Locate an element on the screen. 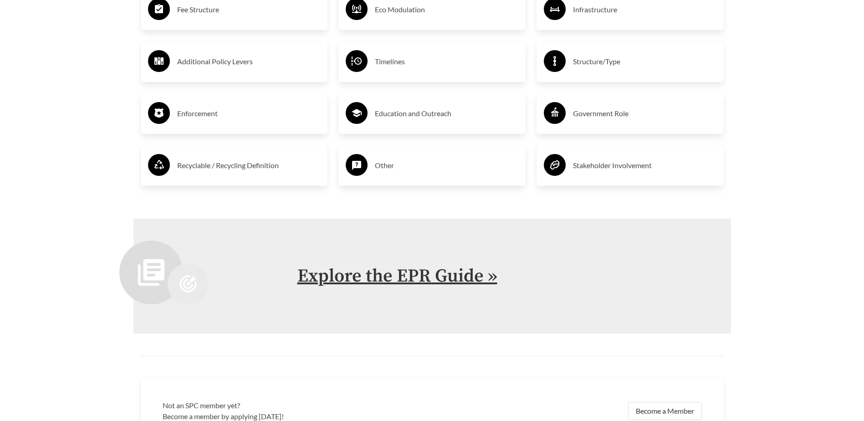 This screenshot has width=864, height=421. h3: Fee Structure is located at coordinates (249, 10).